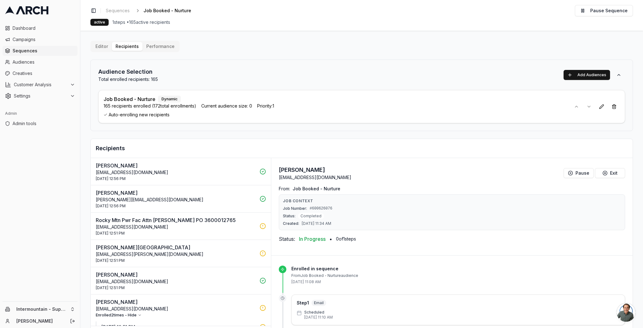 This screenshot has height=328, width=643. Describe the element at coordinates (160, 46) in the screenshot. I see `button: Performance` at that location.